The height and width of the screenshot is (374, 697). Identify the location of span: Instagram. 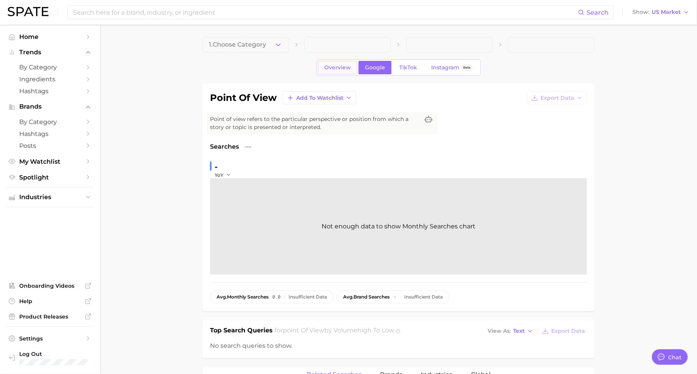
(445, 67).